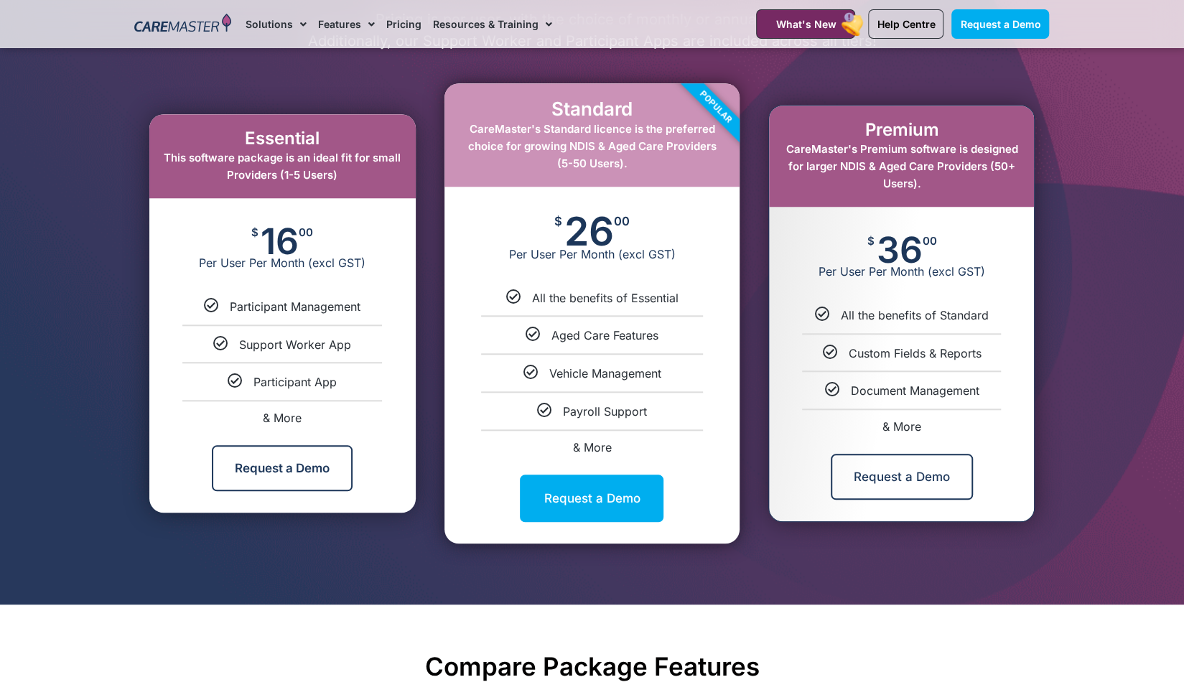 The width and height of the screenshot is (1184, 700). I want to click on span: Vehicle Management, so click(605, 373).